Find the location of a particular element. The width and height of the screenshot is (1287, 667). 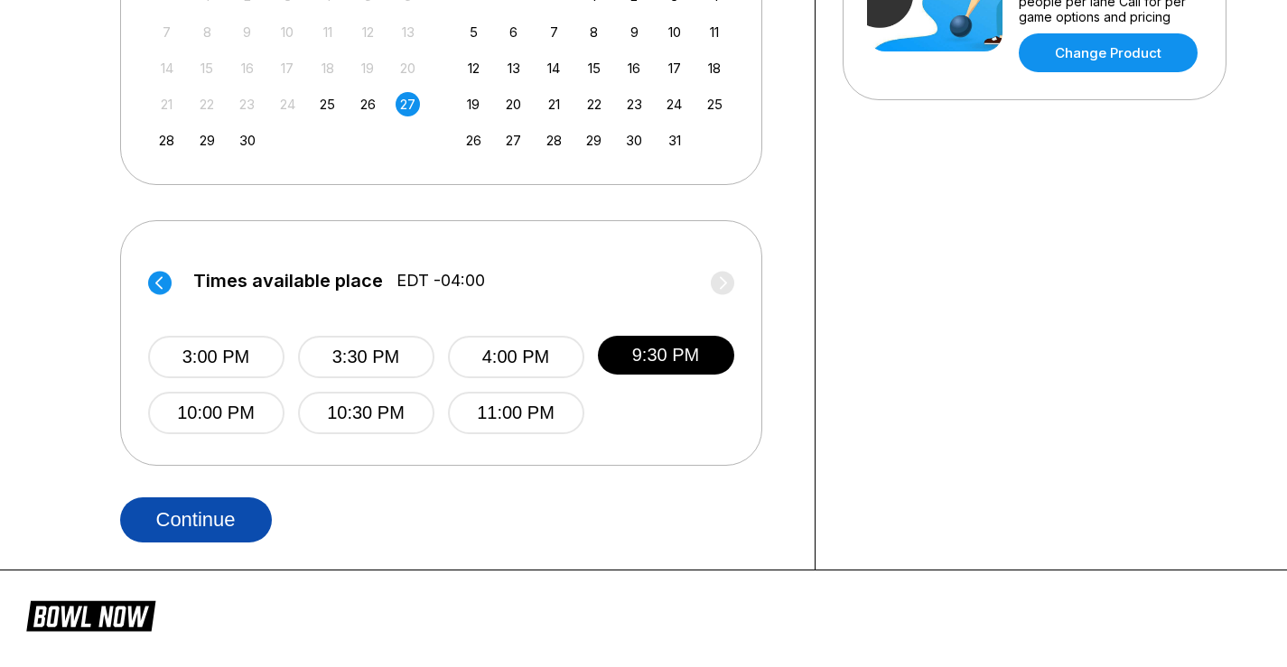

div: Not available Thursday, September 18th, 2025 is located at coordinates (327, 68).